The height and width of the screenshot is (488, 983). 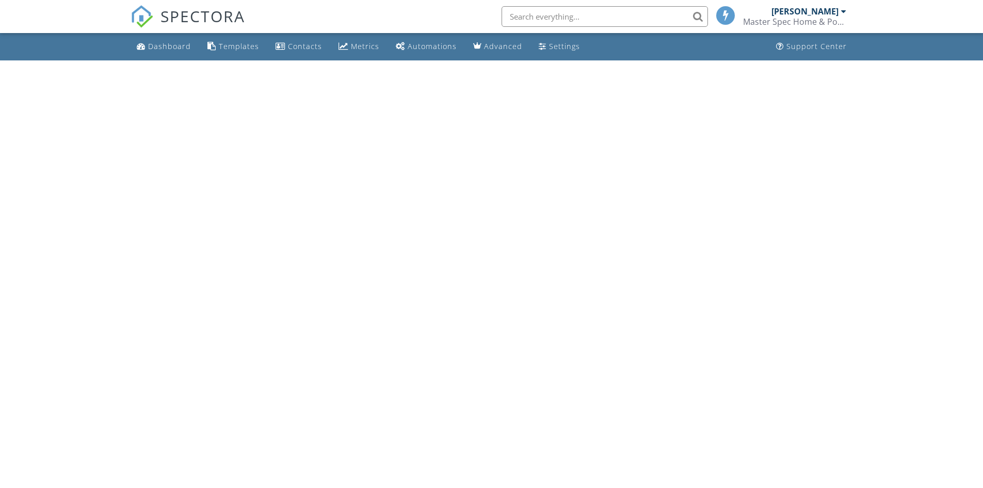 What do you see at coordinates (169, 46) in the screenshot?
I see `div: Dashboard` at bounding box center [169, 46].